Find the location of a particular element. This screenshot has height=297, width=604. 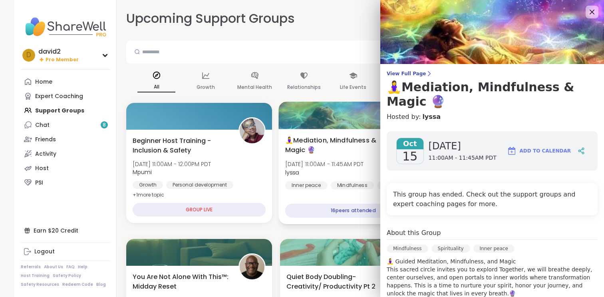

div: Expert Coaching is located at coordinates (59, 96).